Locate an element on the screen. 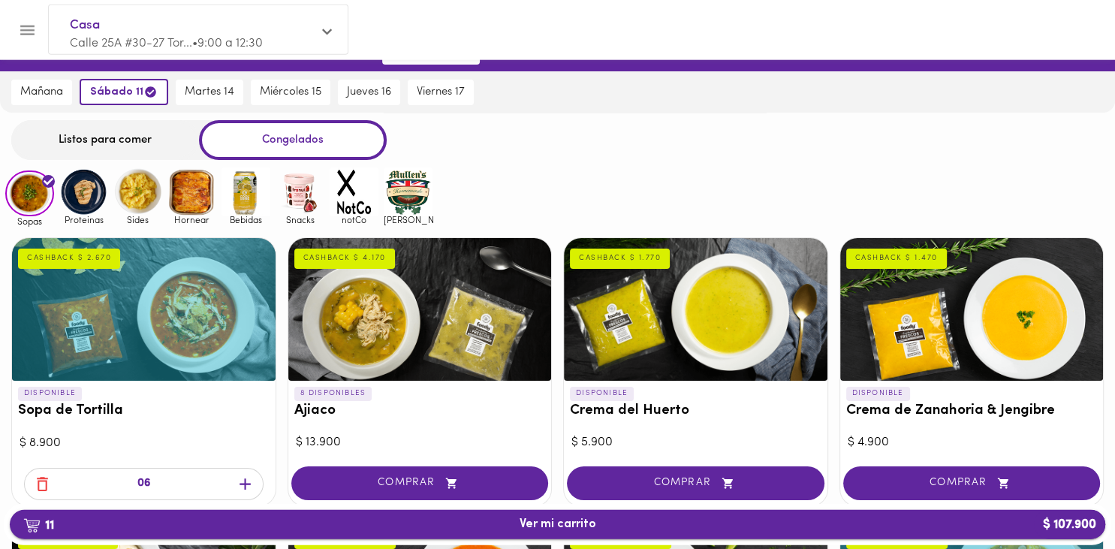 Image resolution: width=1115 pixels, height=549 pixels. span: Snacks is located at coordinates (300, 219).